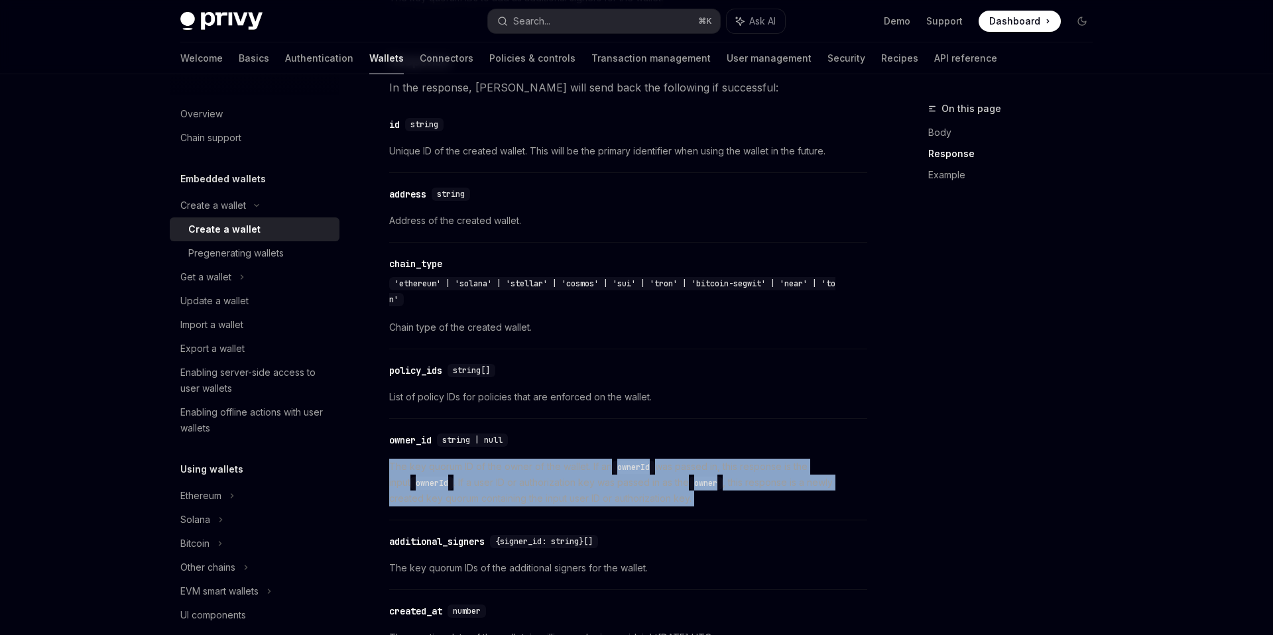 This screenshot has height=635, width=1273. What do you see at coordinates (846, 58) in the screenshot?
I see `a: Security` at bounding box center [846, 58].